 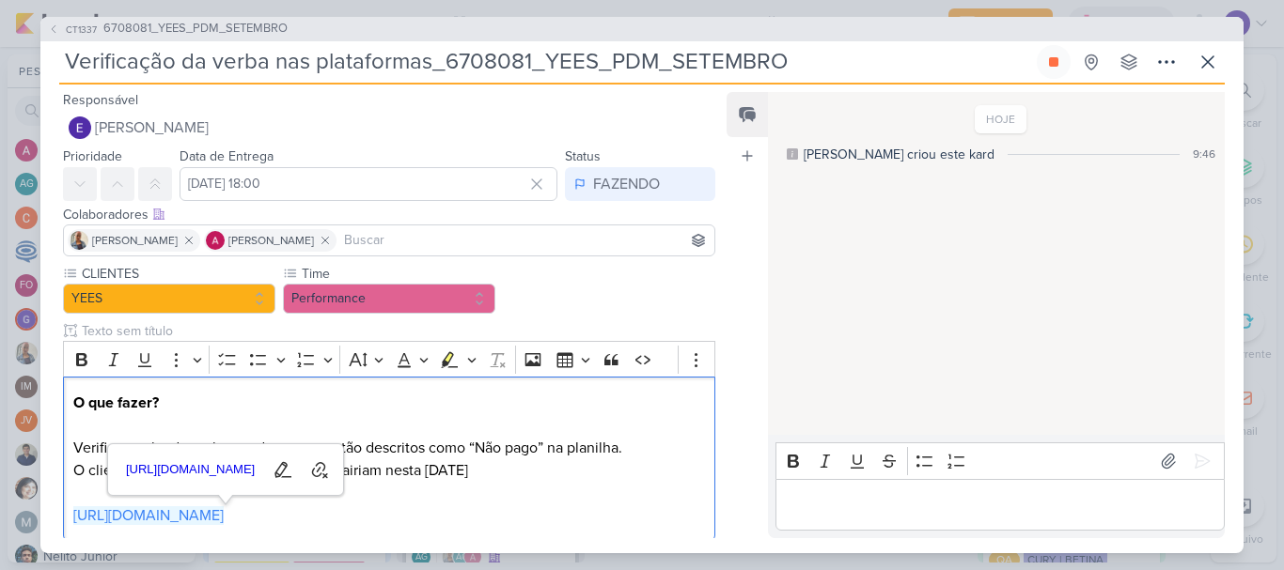 I want to click on div: Colaboradores, so click(x=389, y=214).